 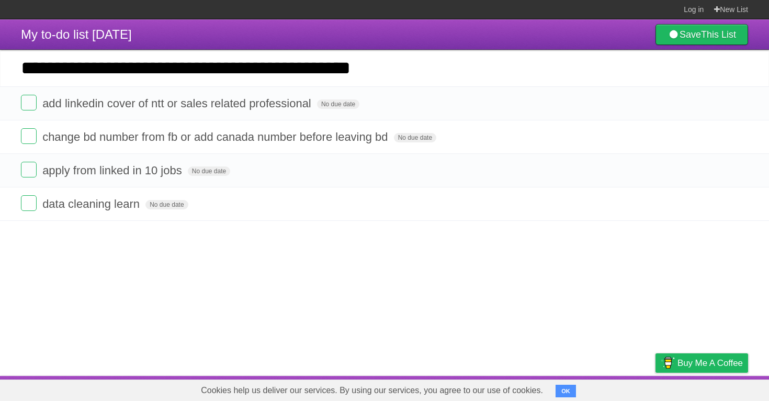 I want to click on span: Buy me a coffee, so click(x=710, y=363).